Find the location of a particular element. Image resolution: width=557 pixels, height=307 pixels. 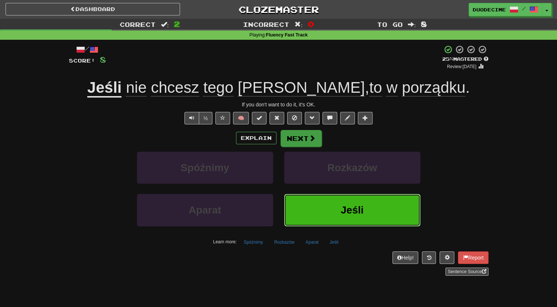

span: Aparat is located at coordinates (205, 210).